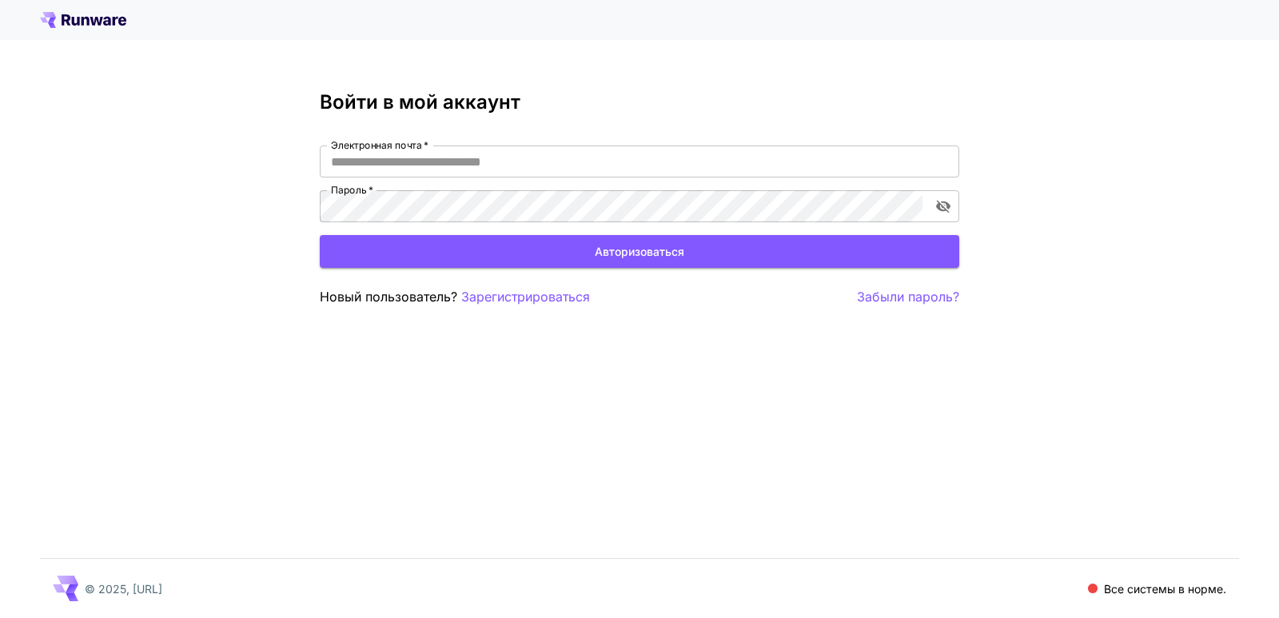 The width and height of the screenshot is (1279, 618). Describe the element at coordinates (1165, 588) in the screenshot. I see `font: Все системы в норме.` at that location.